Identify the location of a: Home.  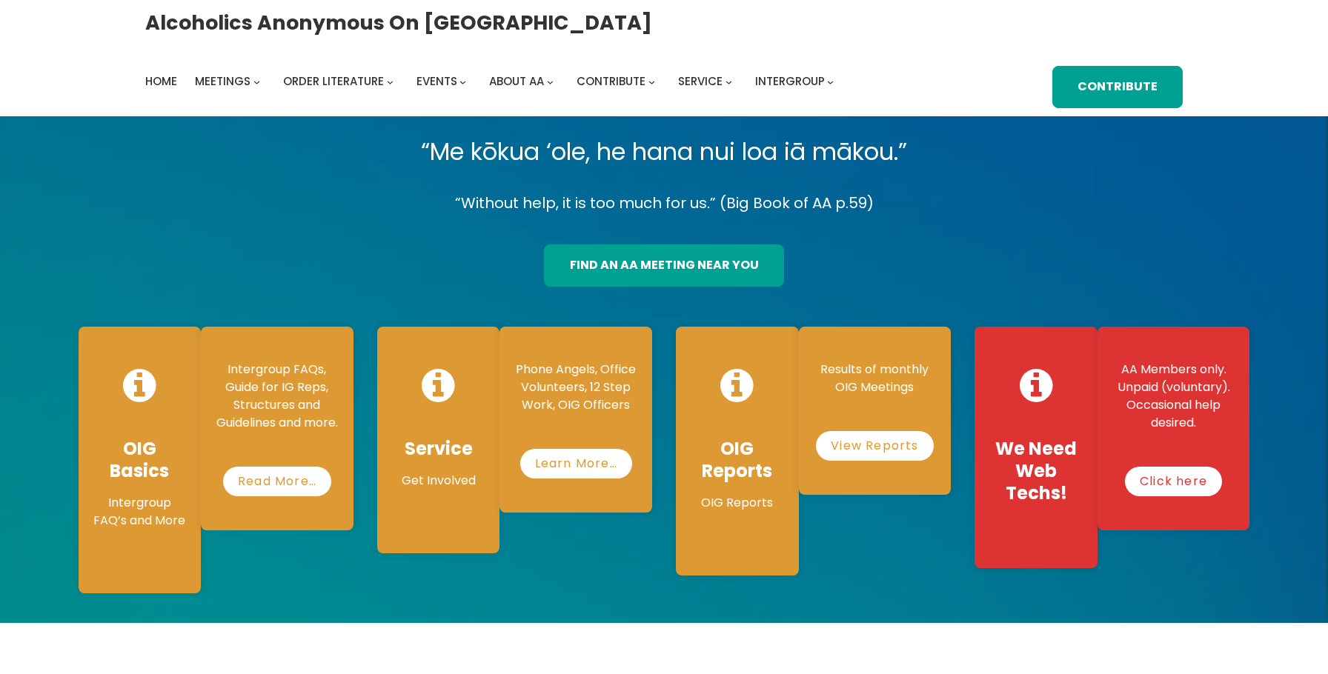
(161, 81).